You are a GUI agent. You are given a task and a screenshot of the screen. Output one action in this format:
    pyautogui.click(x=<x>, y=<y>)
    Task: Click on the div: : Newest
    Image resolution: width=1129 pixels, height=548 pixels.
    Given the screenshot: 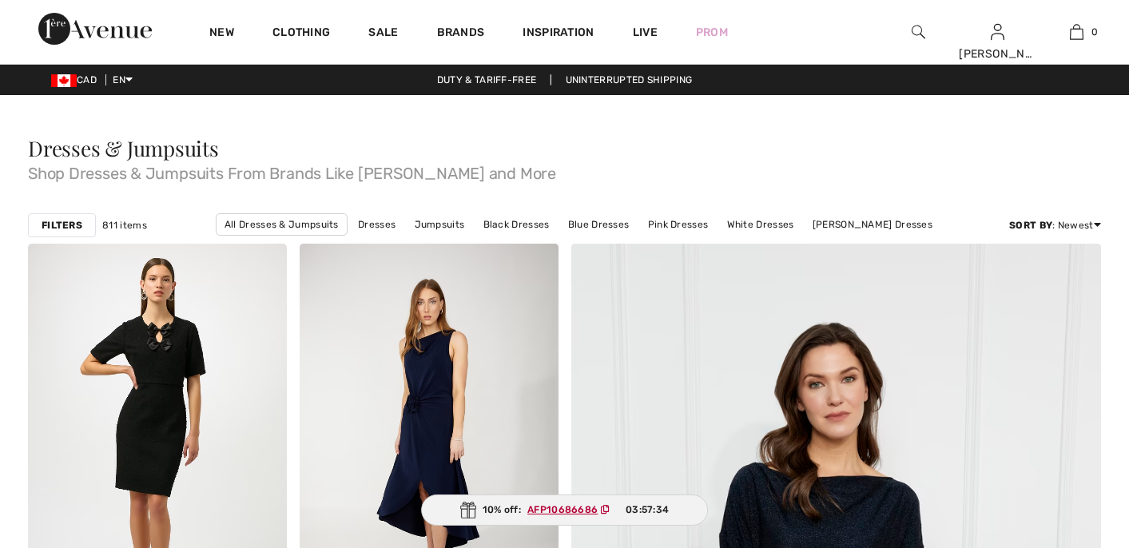 What is the action you would take?
    pyautogui.click(x=1055, y=225)
    